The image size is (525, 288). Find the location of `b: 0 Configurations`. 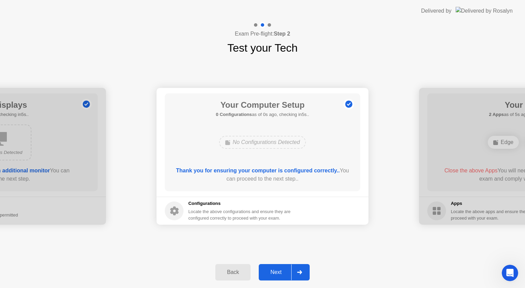

b: 0 Configurations is located at coordinates (234, 114).